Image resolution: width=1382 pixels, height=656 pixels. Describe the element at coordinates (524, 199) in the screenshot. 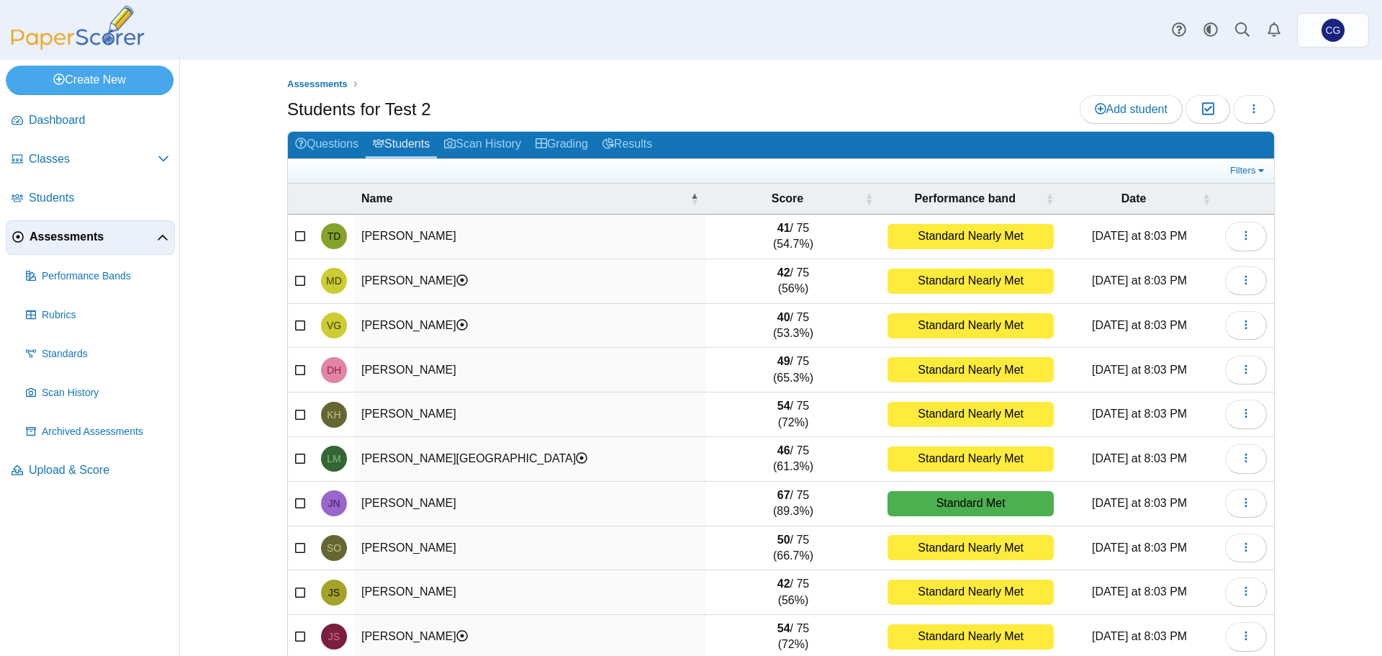

I see `span: Name` at that location.